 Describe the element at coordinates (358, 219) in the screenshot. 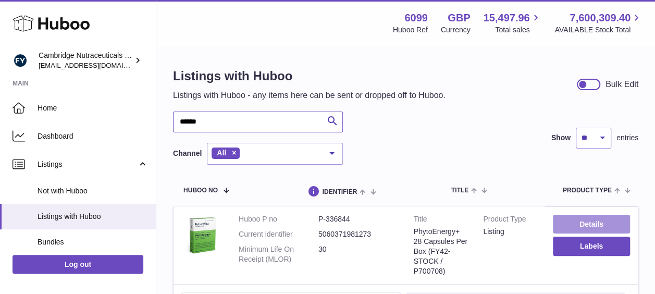

I see `dd: P-336844` at that location.